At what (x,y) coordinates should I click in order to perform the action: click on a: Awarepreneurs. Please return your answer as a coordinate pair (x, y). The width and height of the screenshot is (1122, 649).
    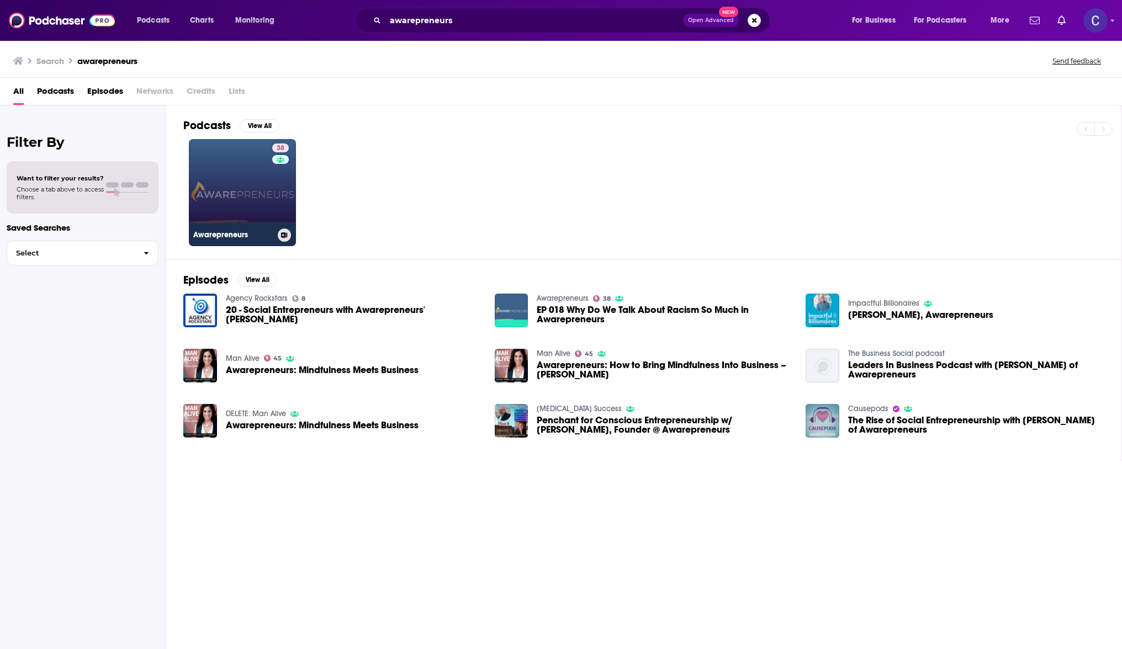
    Looking at the image, I should click on (563, 298).